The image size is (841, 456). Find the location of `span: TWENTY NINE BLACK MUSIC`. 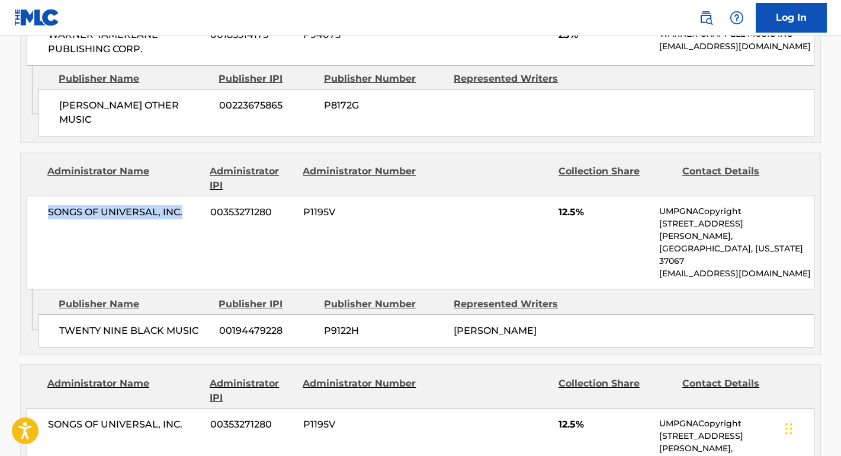

span: TWENTY NINE BLACK MUSIC is located at coordinates (134, 331).